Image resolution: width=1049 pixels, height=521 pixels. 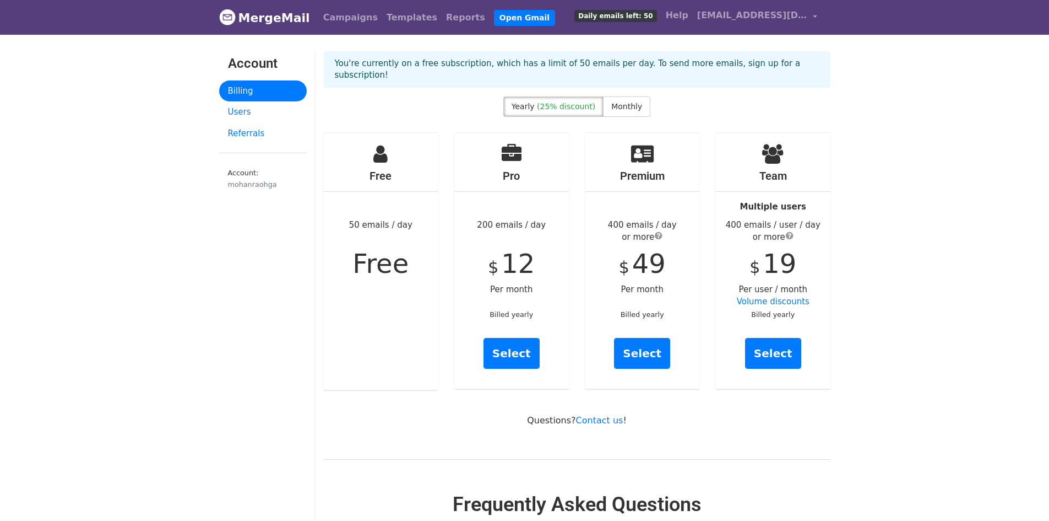 What do you see at coordinates (263, 63) in the screenshot?
I see `h3: Account` at bounding box center [263, 63].